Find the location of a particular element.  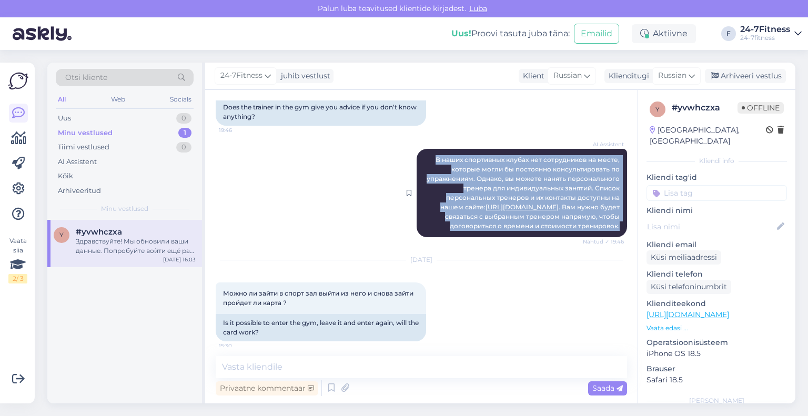

span: Nähtud ✓ 19:46 is located at coordinates (604, 242).